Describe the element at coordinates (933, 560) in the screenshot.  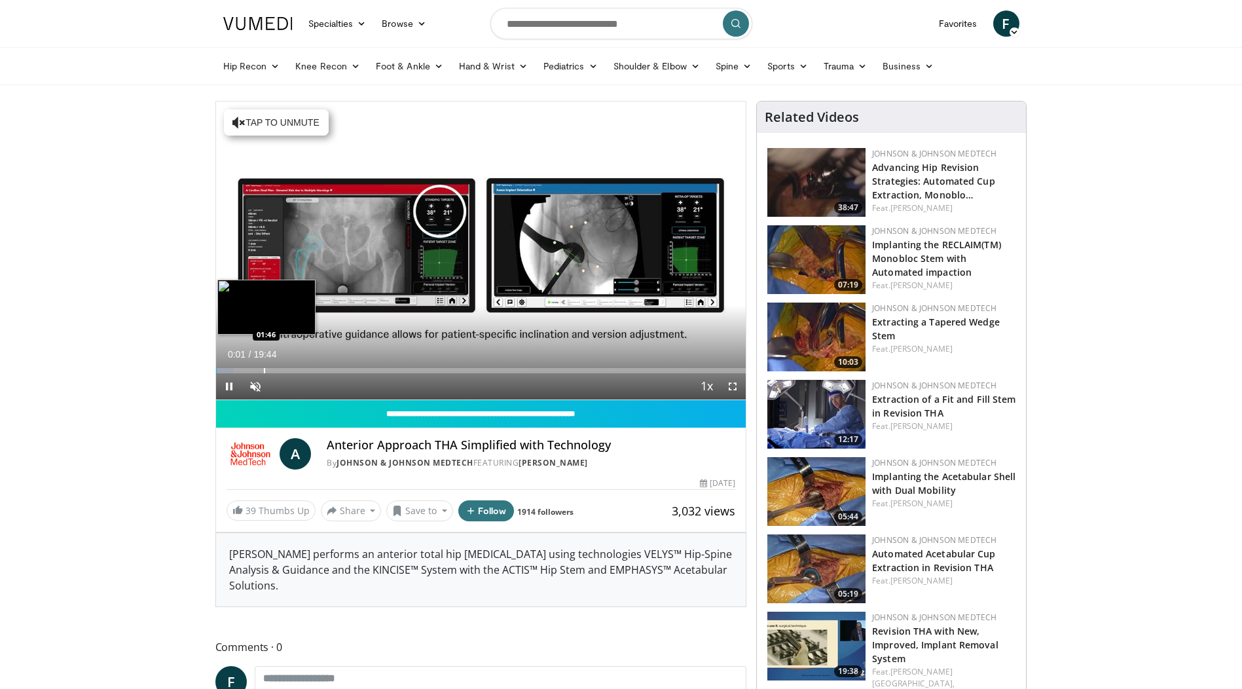
I see `a: Automated Acetabular Cup Extraction in Revision THA` at that location.